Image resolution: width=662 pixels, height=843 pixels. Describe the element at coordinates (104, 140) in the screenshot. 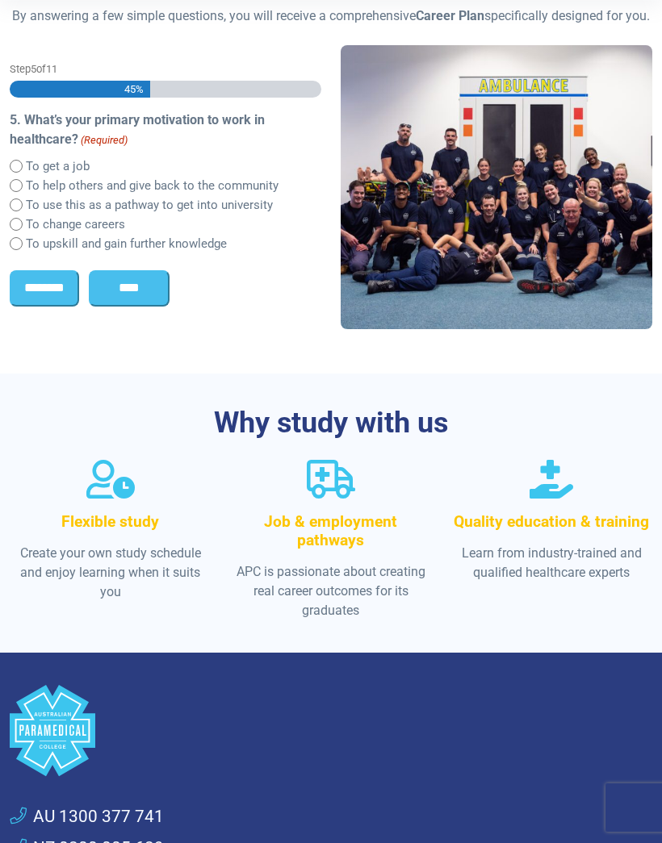

I see `span: (Required)` at that location.